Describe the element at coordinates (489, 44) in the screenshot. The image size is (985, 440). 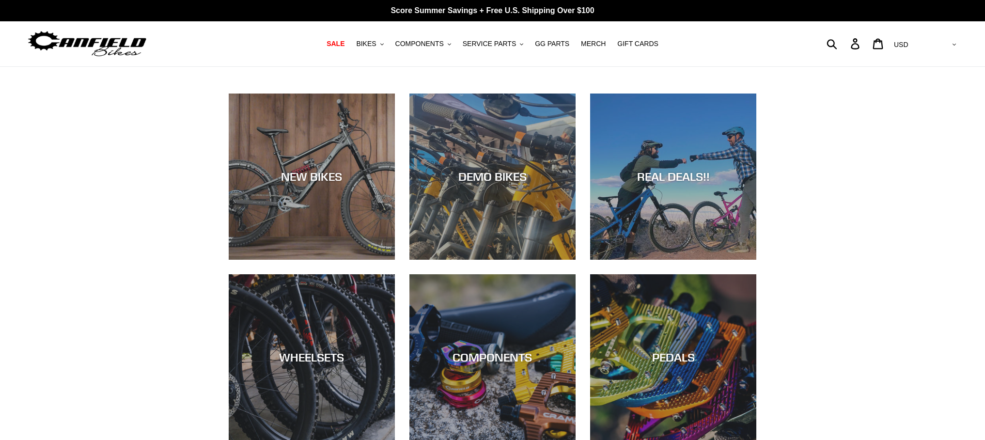
I see `span: SERVICE PARTS` at that location.